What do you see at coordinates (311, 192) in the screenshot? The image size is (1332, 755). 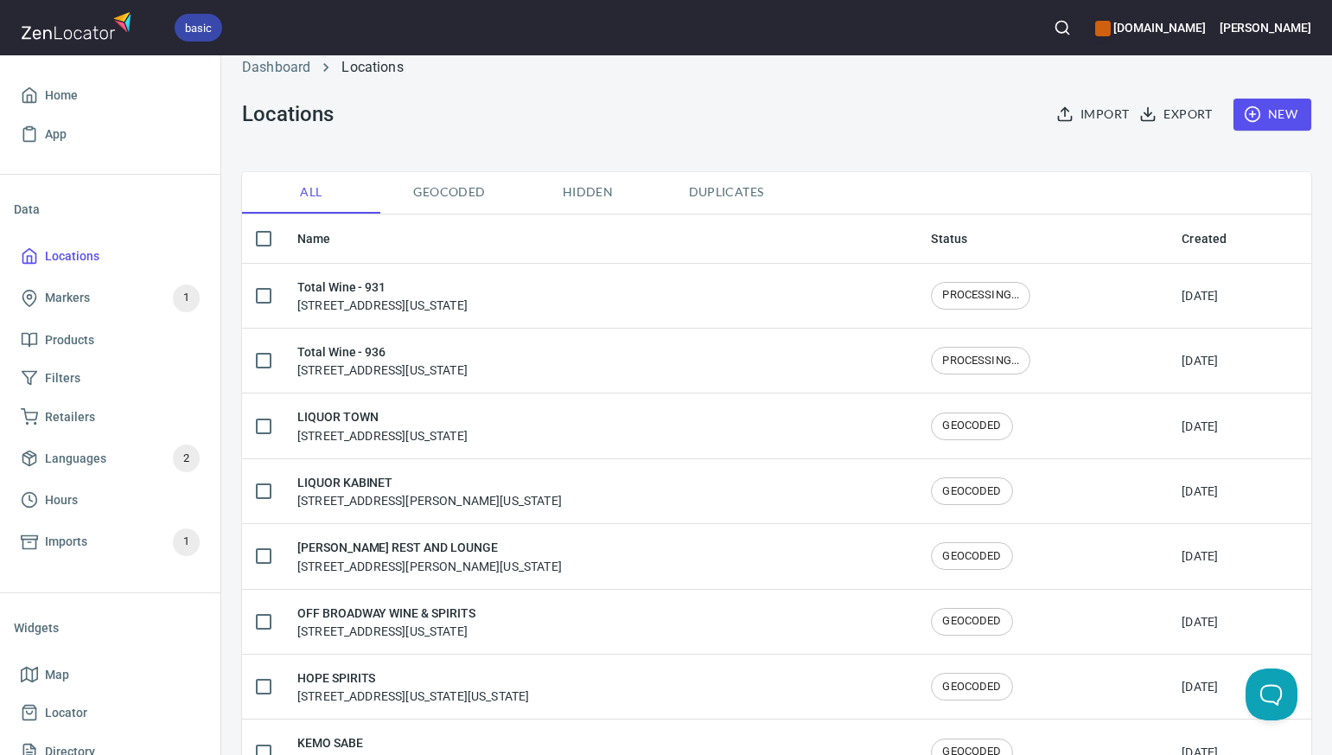 I see `span: All` at bounding box center [311, 192].